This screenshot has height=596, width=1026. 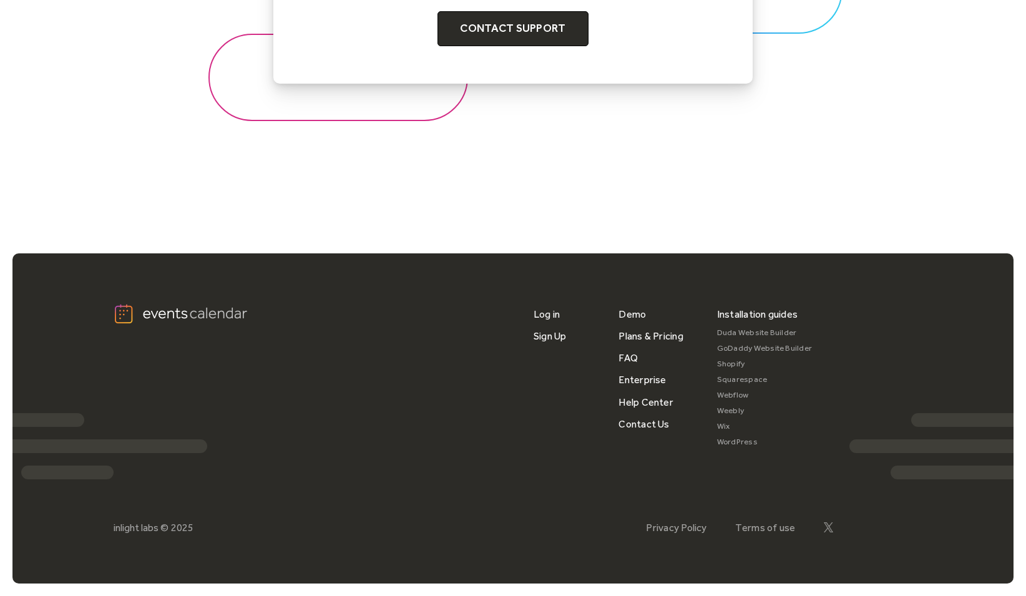 What do you see at coordinates (632, 314) in the screenshot?
I see `a: Demo` at bounding box center [632, 314].